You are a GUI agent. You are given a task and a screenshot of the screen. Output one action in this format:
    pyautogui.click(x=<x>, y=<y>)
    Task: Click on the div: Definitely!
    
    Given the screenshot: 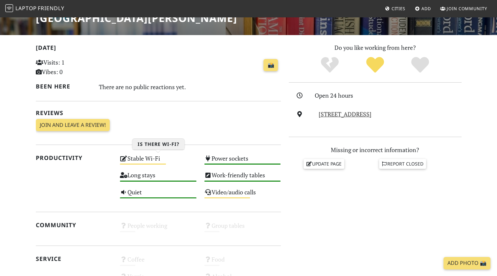 What is the action you would take?
    pyautogui.click(x=420, y=65)
    